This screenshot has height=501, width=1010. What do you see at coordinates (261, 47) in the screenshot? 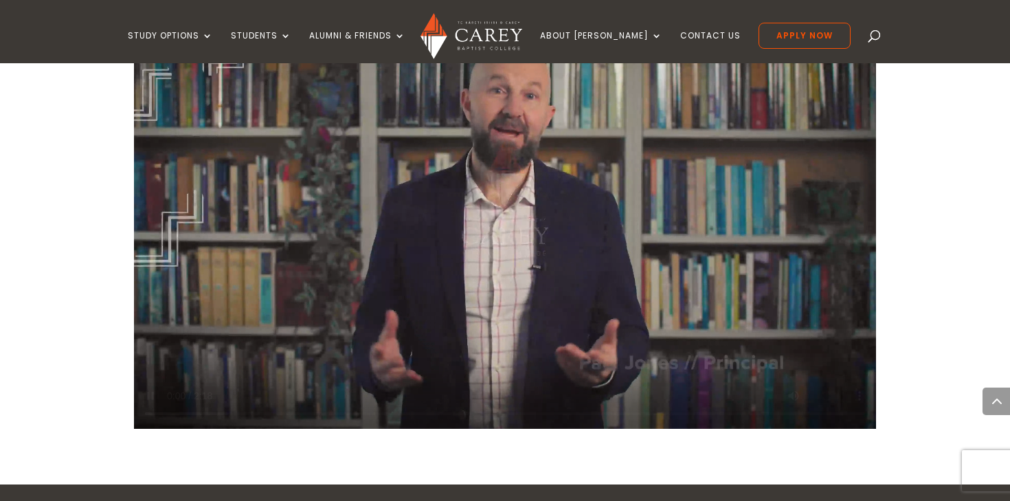
I see `a: Students` at bounding box center [261, 47].